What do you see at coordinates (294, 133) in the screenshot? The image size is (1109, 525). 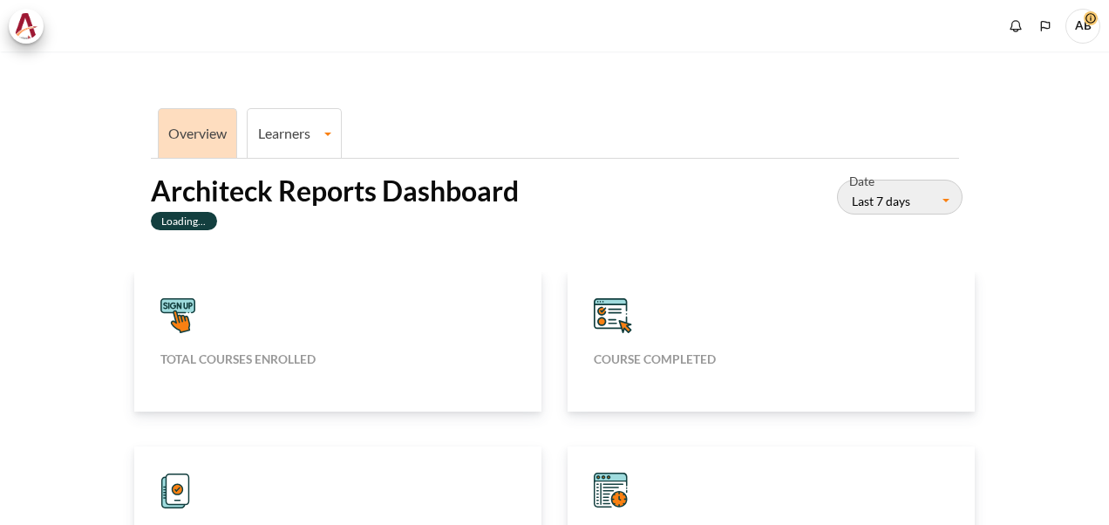 I see `a: Learners` at bounding box center [294, 133].